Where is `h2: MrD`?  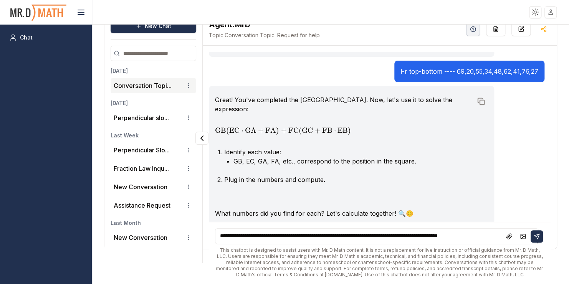
h2: MrD is located at coordinates (264, 25).